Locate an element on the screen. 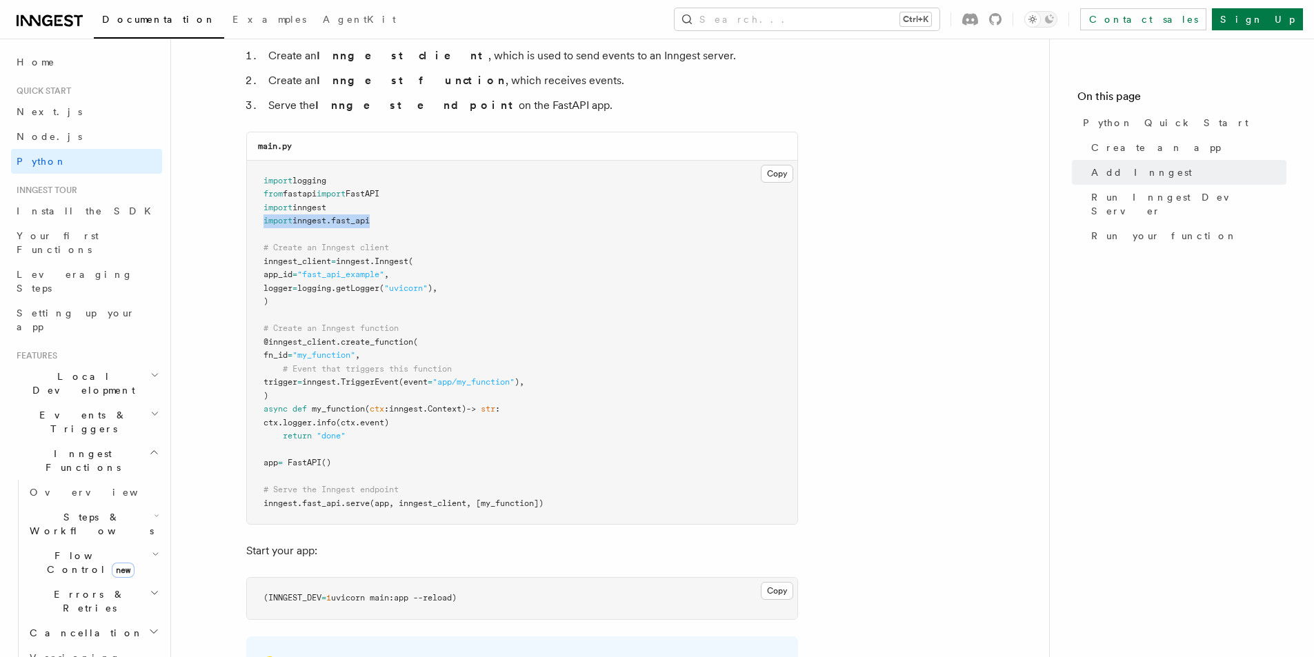 The image size is (1314, 657). button: Local Development is located at coordinates (86, 383).